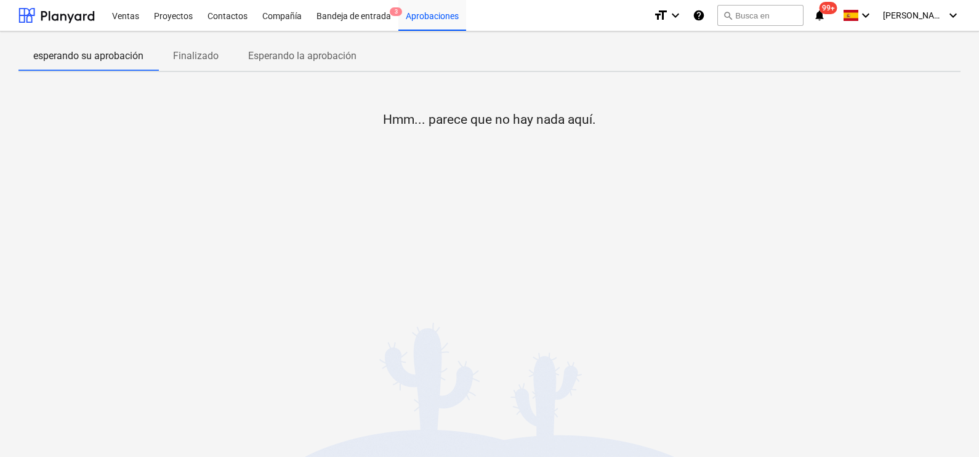  What do you see at coordinates (699, 15) in the screenshot?
I see `i: Base de conocimientos` at bounding box center [699, 15].